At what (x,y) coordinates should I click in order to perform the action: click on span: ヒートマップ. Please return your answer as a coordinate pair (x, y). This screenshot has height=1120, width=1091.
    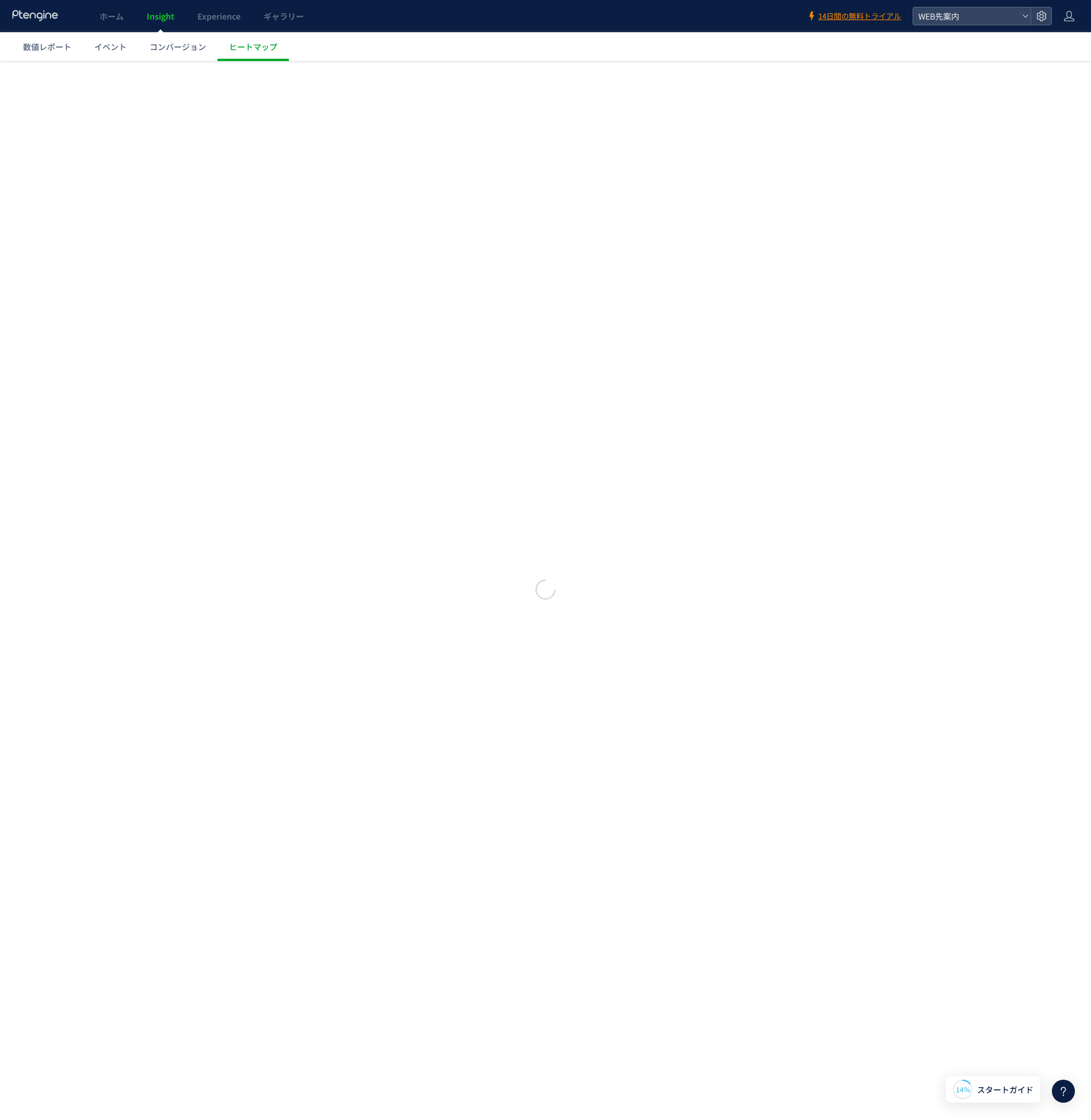
    Looking at the image, I should click on (253, 47).